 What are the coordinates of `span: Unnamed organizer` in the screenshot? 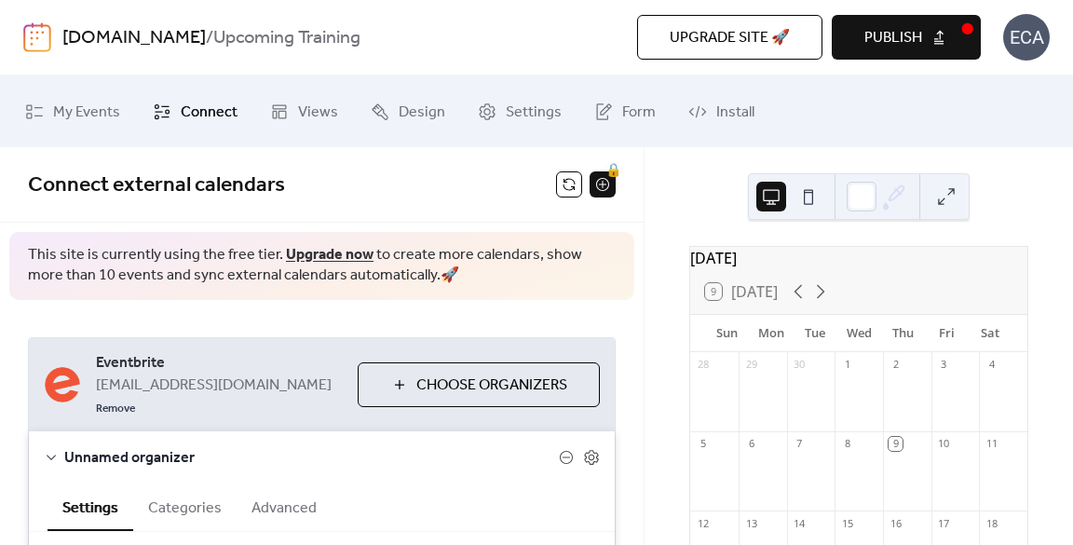 It's located at (311, 458).